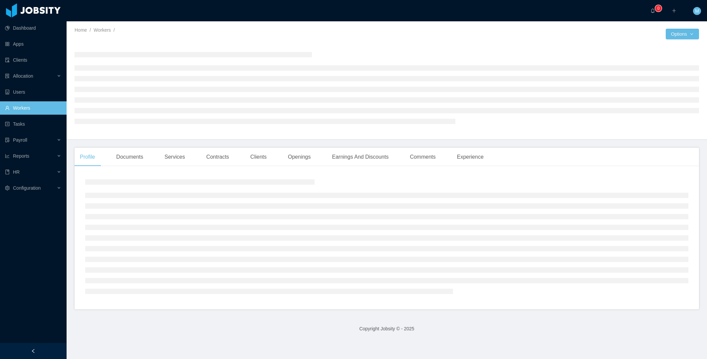 The width and height of the screenshot is (707, 359). I want to click on a: icon: robotUsers, so click(33, 92).